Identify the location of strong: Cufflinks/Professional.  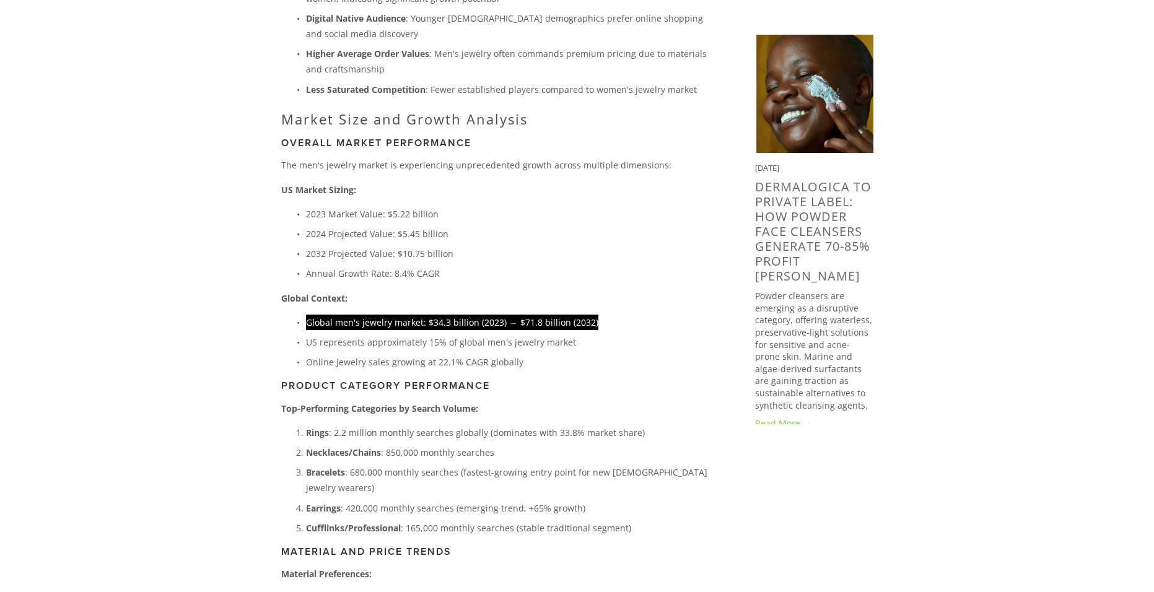
(353, 528).